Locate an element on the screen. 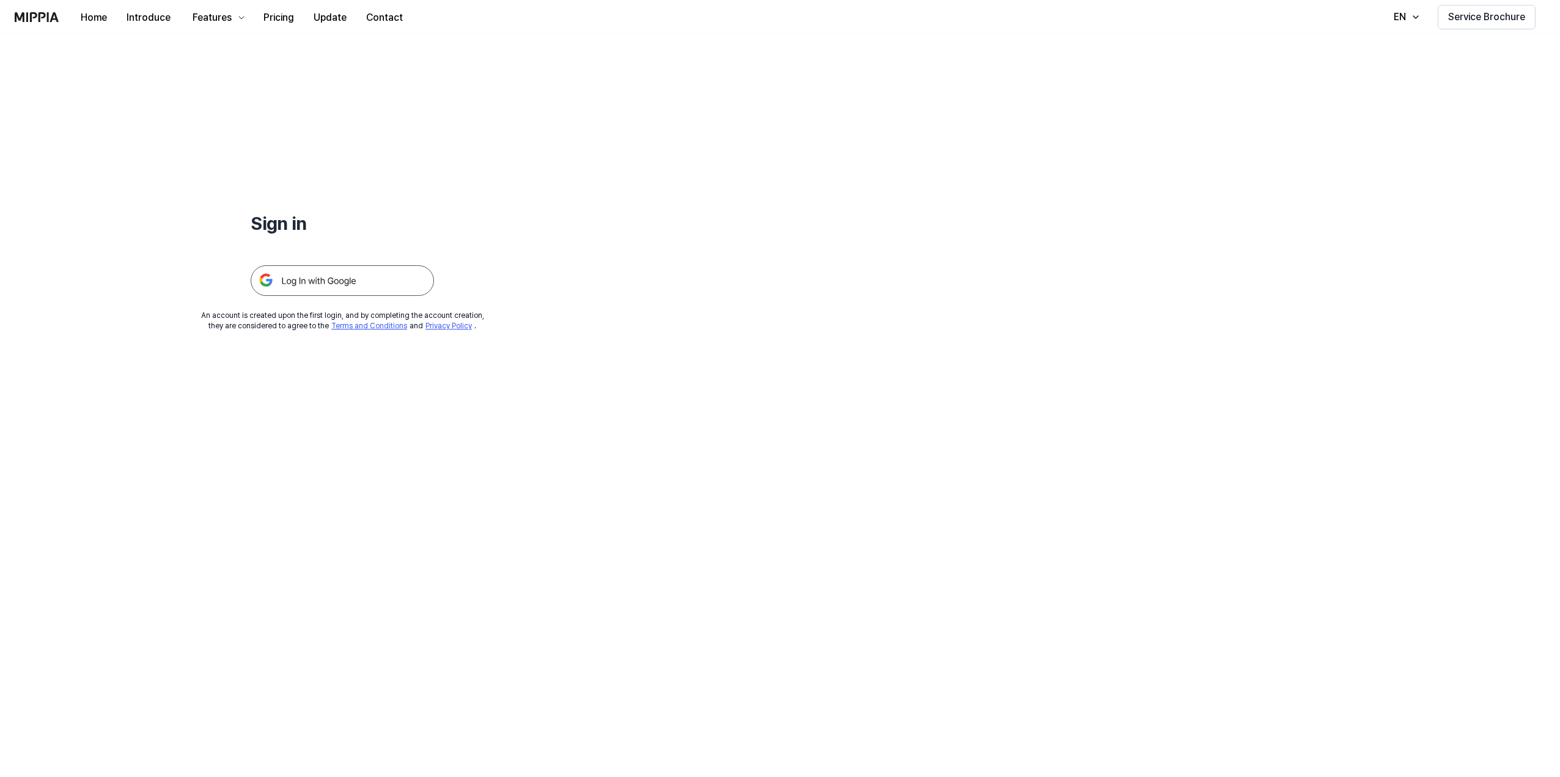 The image size is (1560, 777). button: Contact is located at coordinates (384, 18).